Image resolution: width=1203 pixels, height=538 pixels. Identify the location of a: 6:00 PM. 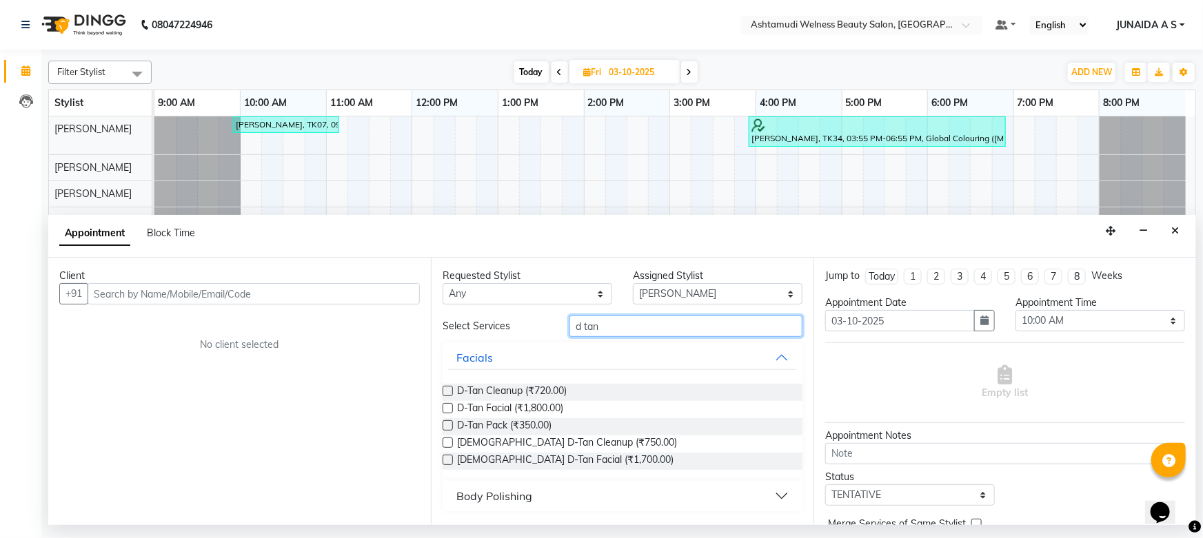
(949, 103).